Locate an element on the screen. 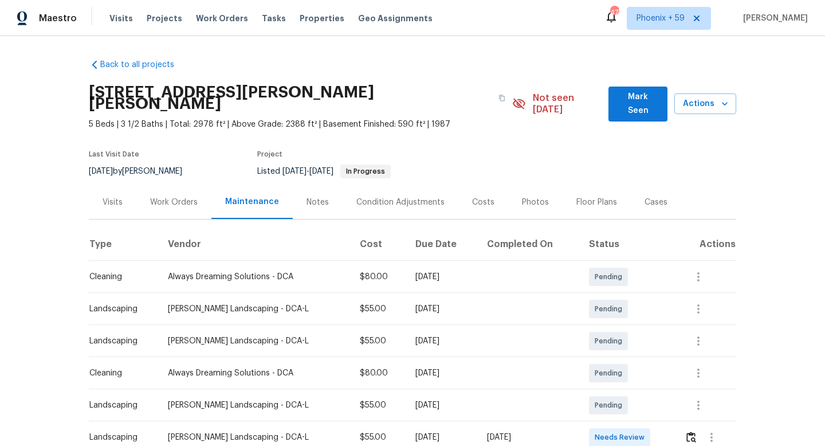  button: Actions is located at coordinates (705, 104).